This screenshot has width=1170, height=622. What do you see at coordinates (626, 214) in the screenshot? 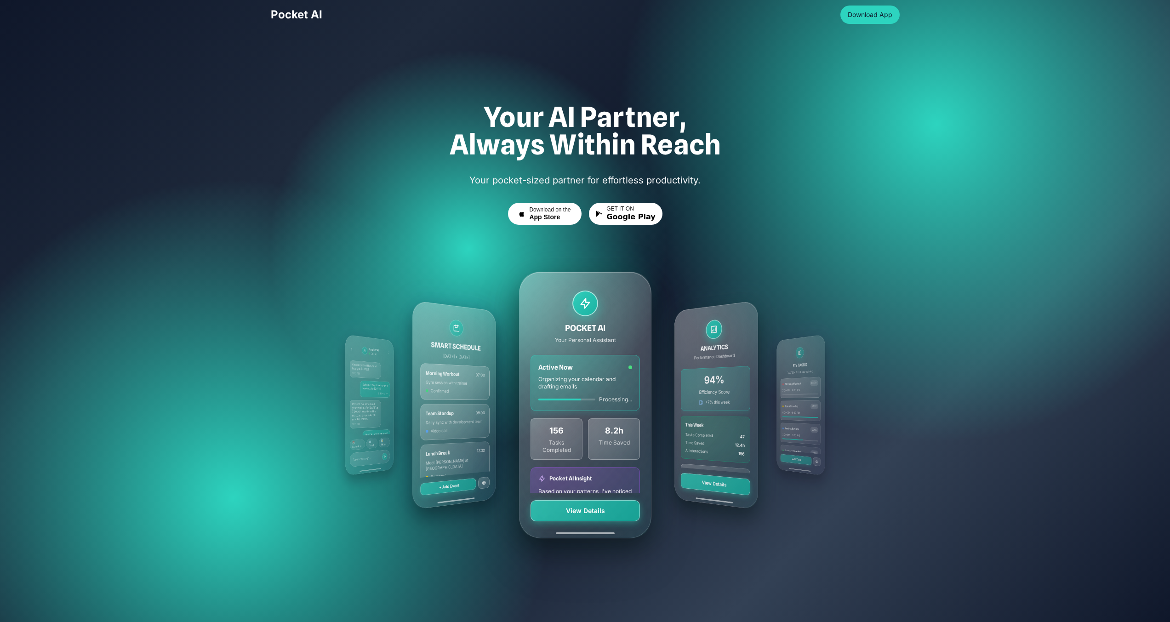
I see `button: GET IT ONGoogle Play` at bounding box center [626, 214].